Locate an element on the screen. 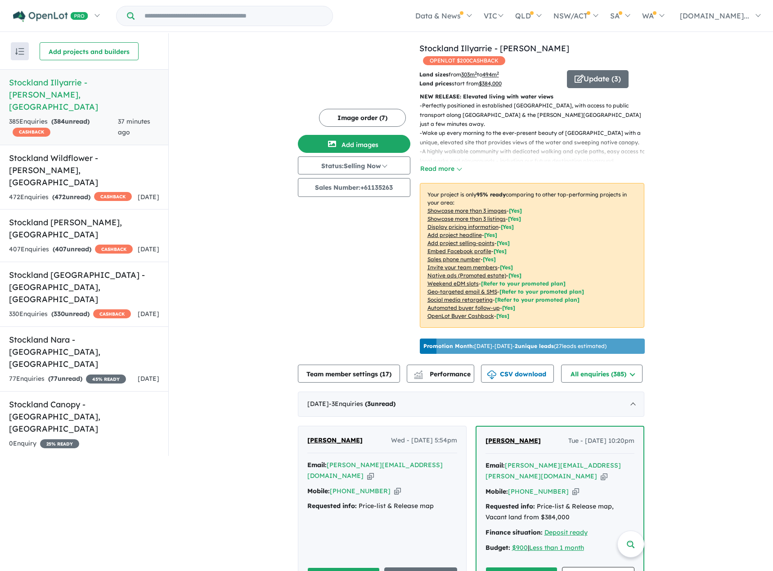  div: 0 Enquir y is located at coordinates (44, 444).